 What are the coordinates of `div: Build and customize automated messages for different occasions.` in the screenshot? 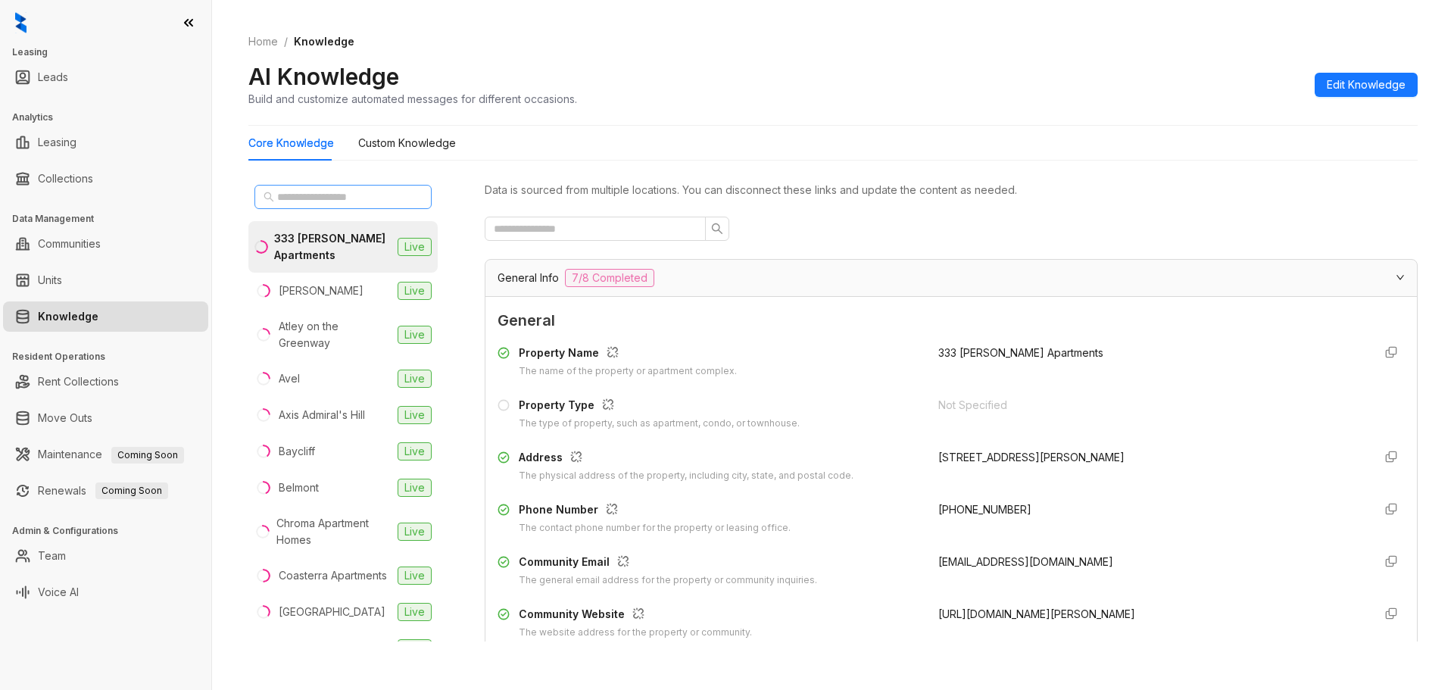 It's located at (413, 98).